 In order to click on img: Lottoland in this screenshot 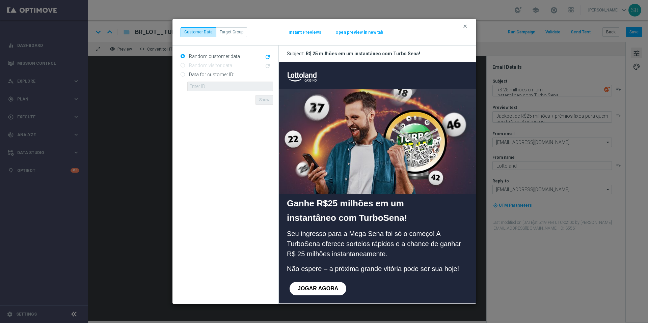, I will do `click(23, 15)`.